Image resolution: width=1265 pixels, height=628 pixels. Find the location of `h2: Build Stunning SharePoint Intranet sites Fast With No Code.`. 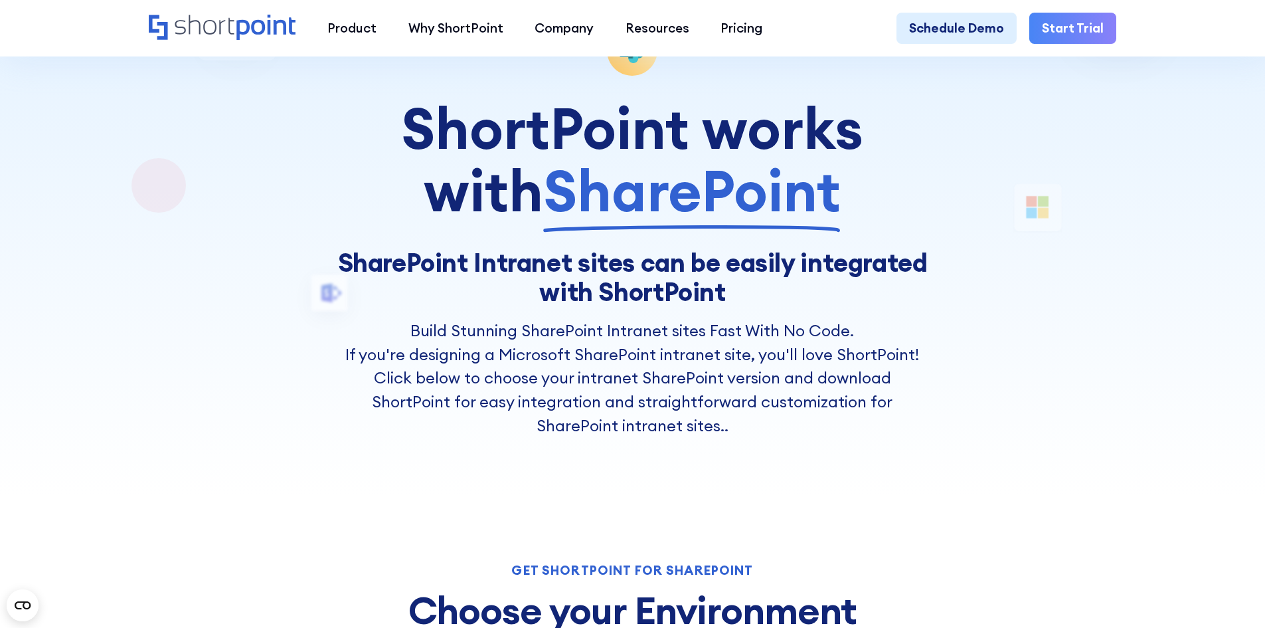

h2: Build Stunning SharePoint Intranet sites Fast With No Code. is located at coordinates (632, 331).